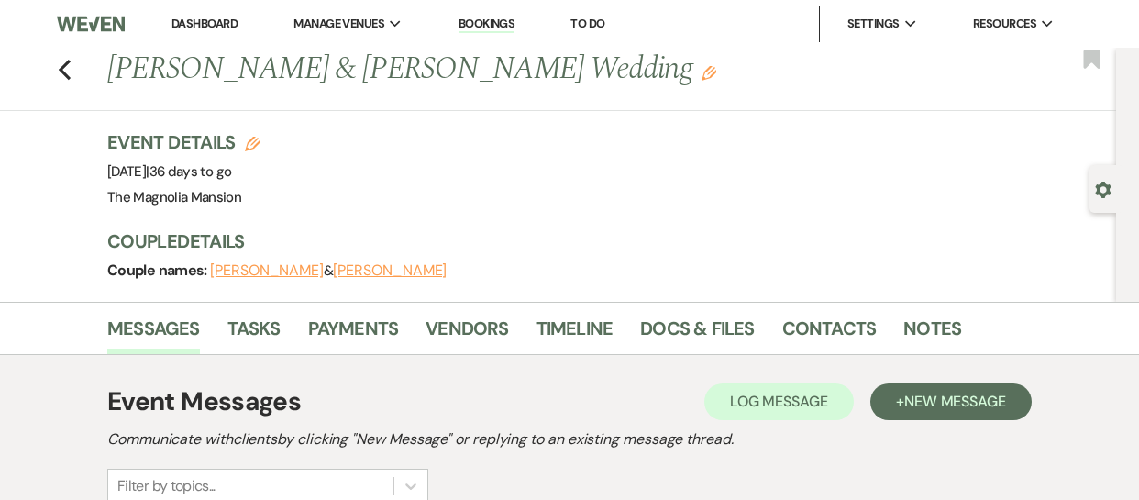  Describe the element at coordinates (873, 24) in the screenshot. I see `span: Settings` at that location.